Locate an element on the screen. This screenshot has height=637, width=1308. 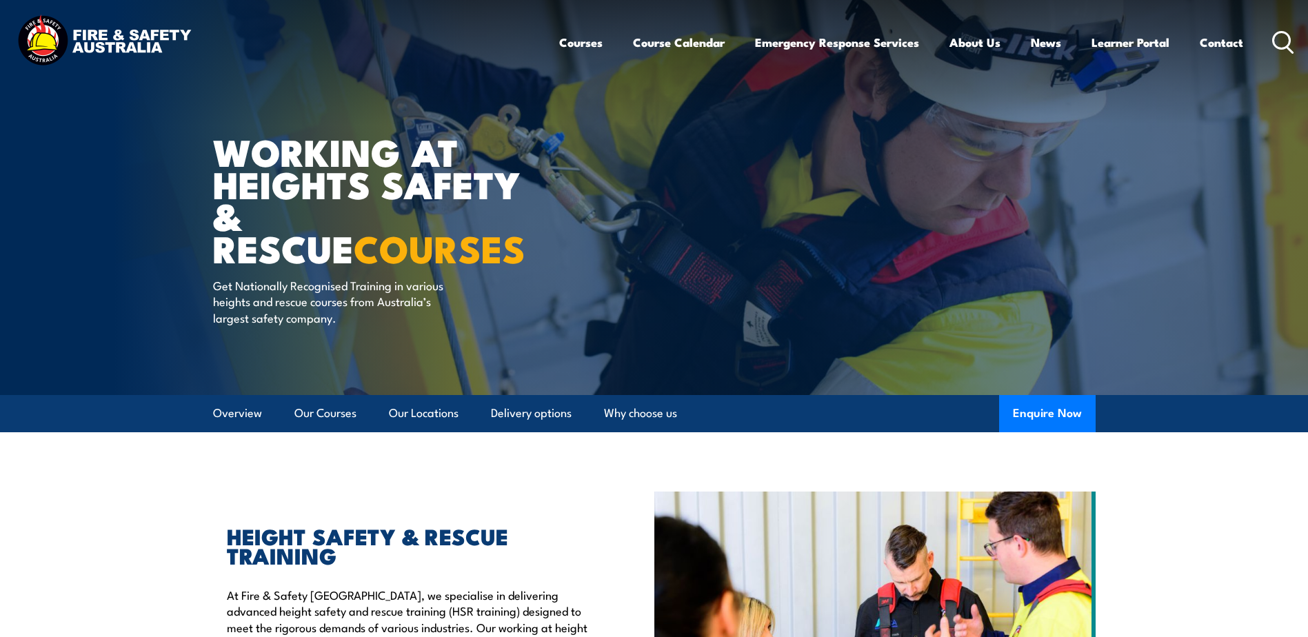
h2: HEIGHT SAFETY & RESCUE TRAINING is located at coordinates (409, 545).